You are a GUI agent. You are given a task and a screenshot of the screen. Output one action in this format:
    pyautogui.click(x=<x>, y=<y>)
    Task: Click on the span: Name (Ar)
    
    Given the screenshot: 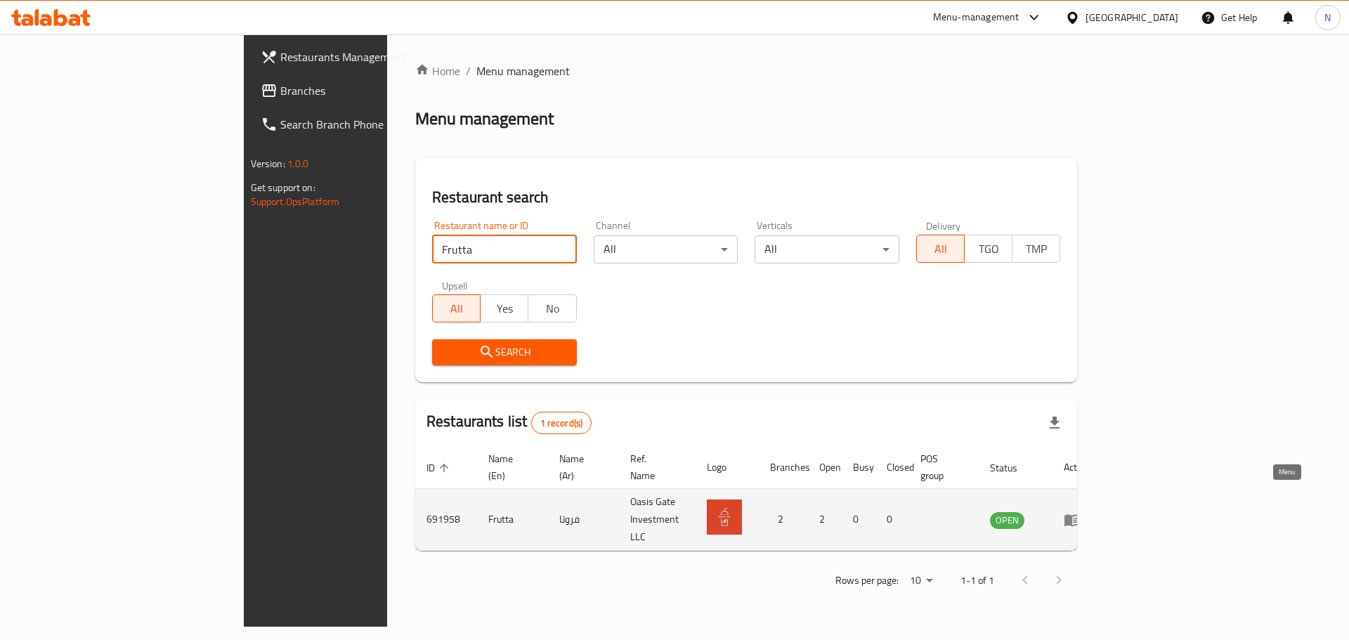 What is the action you would take?
    pyautogui.click(x=580, y=467)
    